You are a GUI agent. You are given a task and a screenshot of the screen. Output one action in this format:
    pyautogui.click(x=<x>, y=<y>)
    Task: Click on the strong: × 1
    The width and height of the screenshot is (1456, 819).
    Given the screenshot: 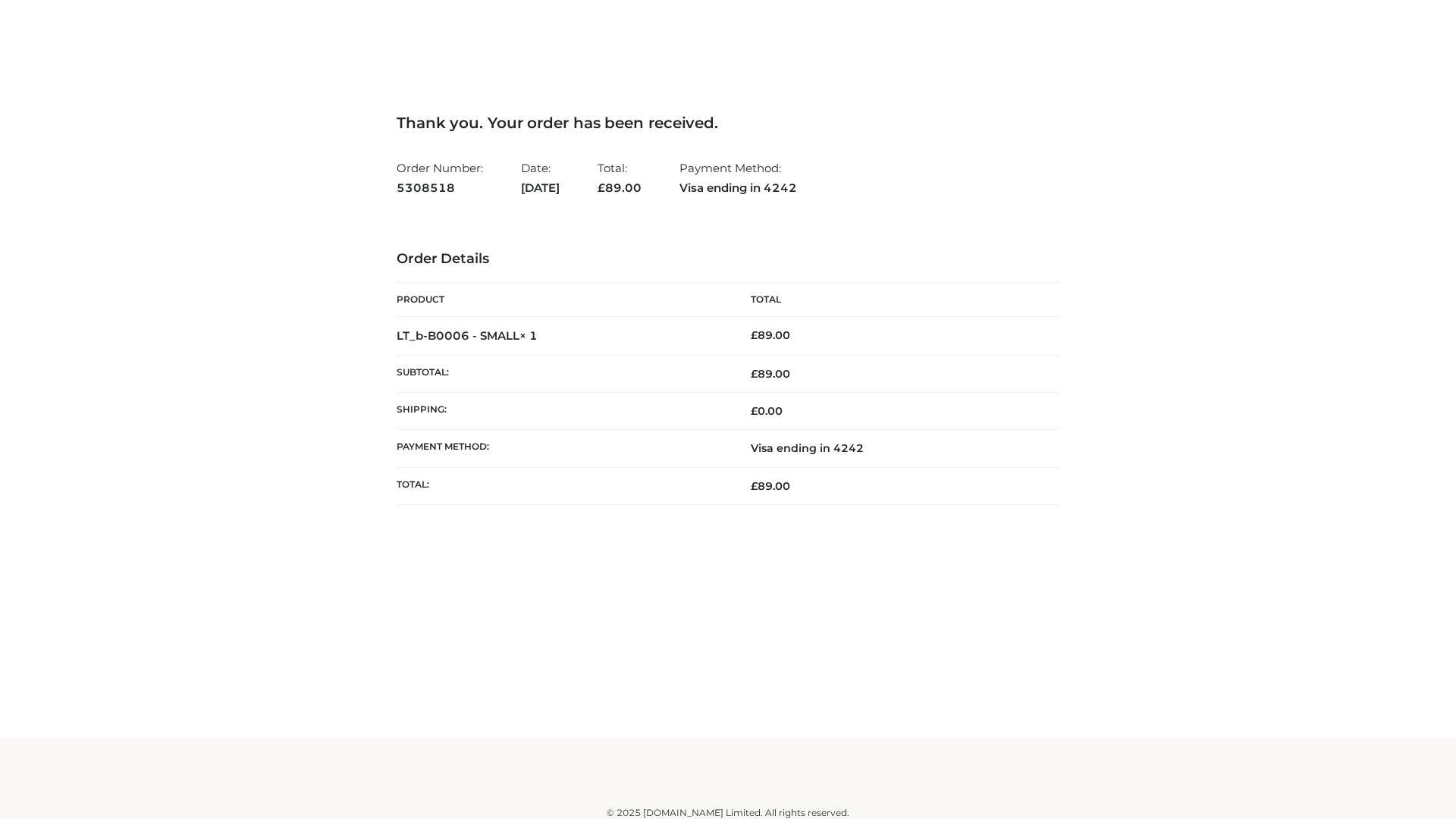 What is the action you would take?
    pyautogui.click(x=529, y=335)
    